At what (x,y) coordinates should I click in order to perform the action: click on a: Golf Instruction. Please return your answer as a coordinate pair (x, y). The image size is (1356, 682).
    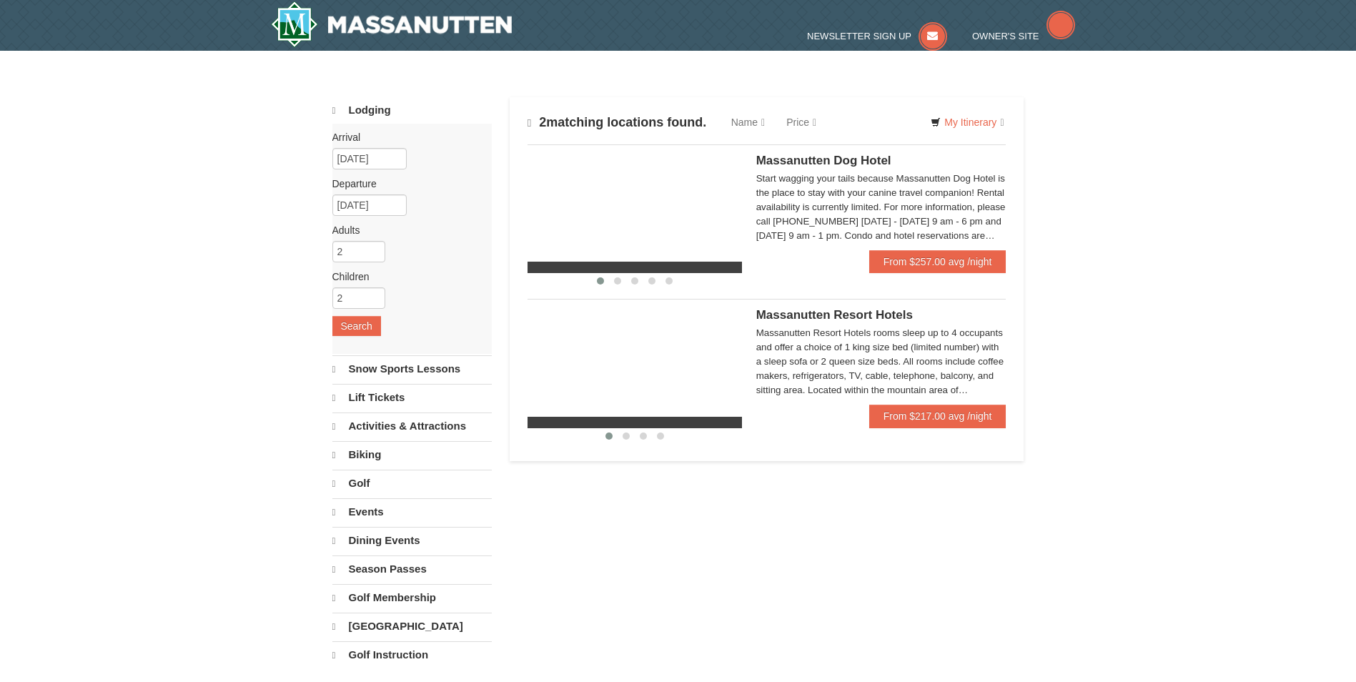
    Looking at the image, I should click on (412, 655).